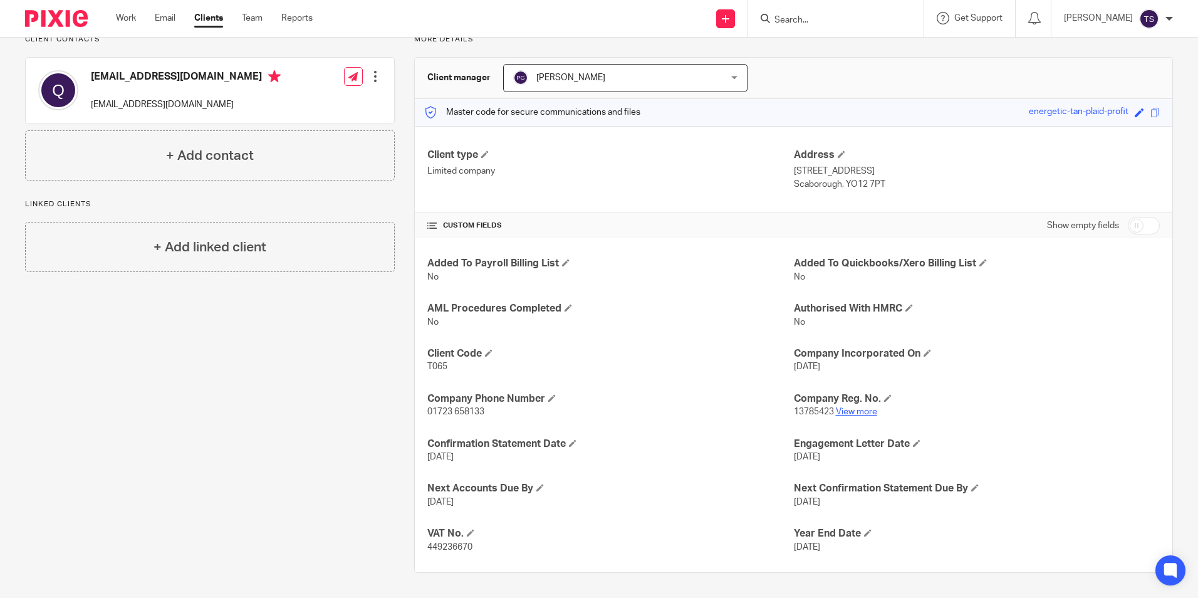  Describe the element at coordinates (56, 18) in the screenshot. I see `img: Pixie` at that location.